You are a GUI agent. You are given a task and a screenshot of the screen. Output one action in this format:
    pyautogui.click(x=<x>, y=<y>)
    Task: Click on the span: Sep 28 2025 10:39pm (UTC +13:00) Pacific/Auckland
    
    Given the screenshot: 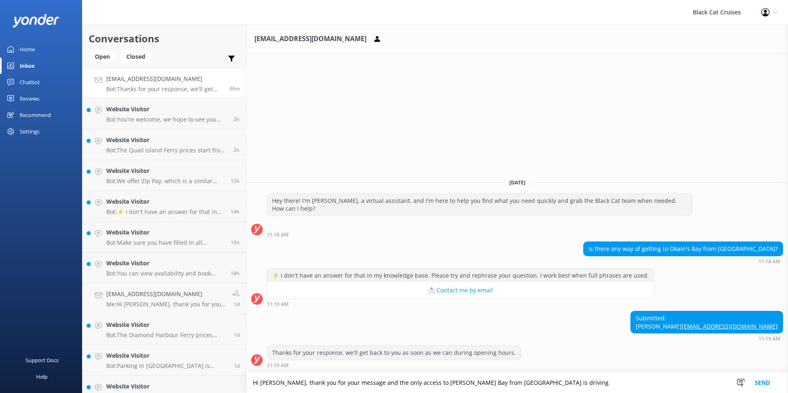 What is the action you would take?
    pyautogui.click(x=235, y=181)
    